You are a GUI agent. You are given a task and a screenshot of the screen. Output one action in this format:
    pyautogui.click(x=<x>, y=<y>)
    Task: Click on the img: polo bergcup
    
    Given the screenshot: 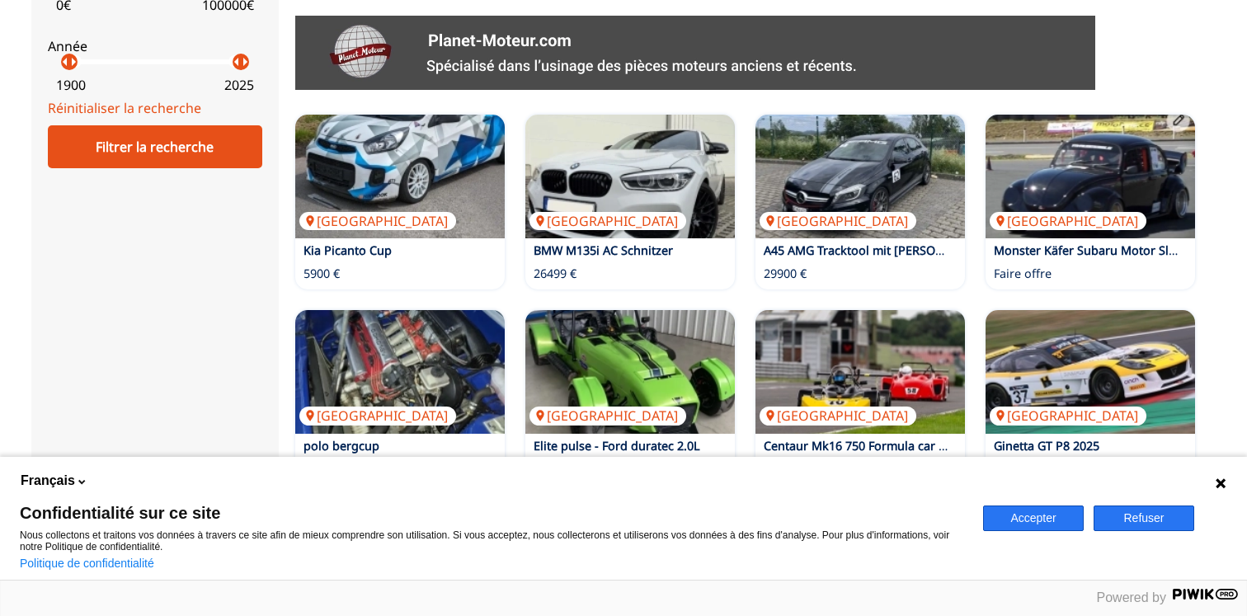 What is the action you would take?
    pyautogui.click(x=400, y=372)
    